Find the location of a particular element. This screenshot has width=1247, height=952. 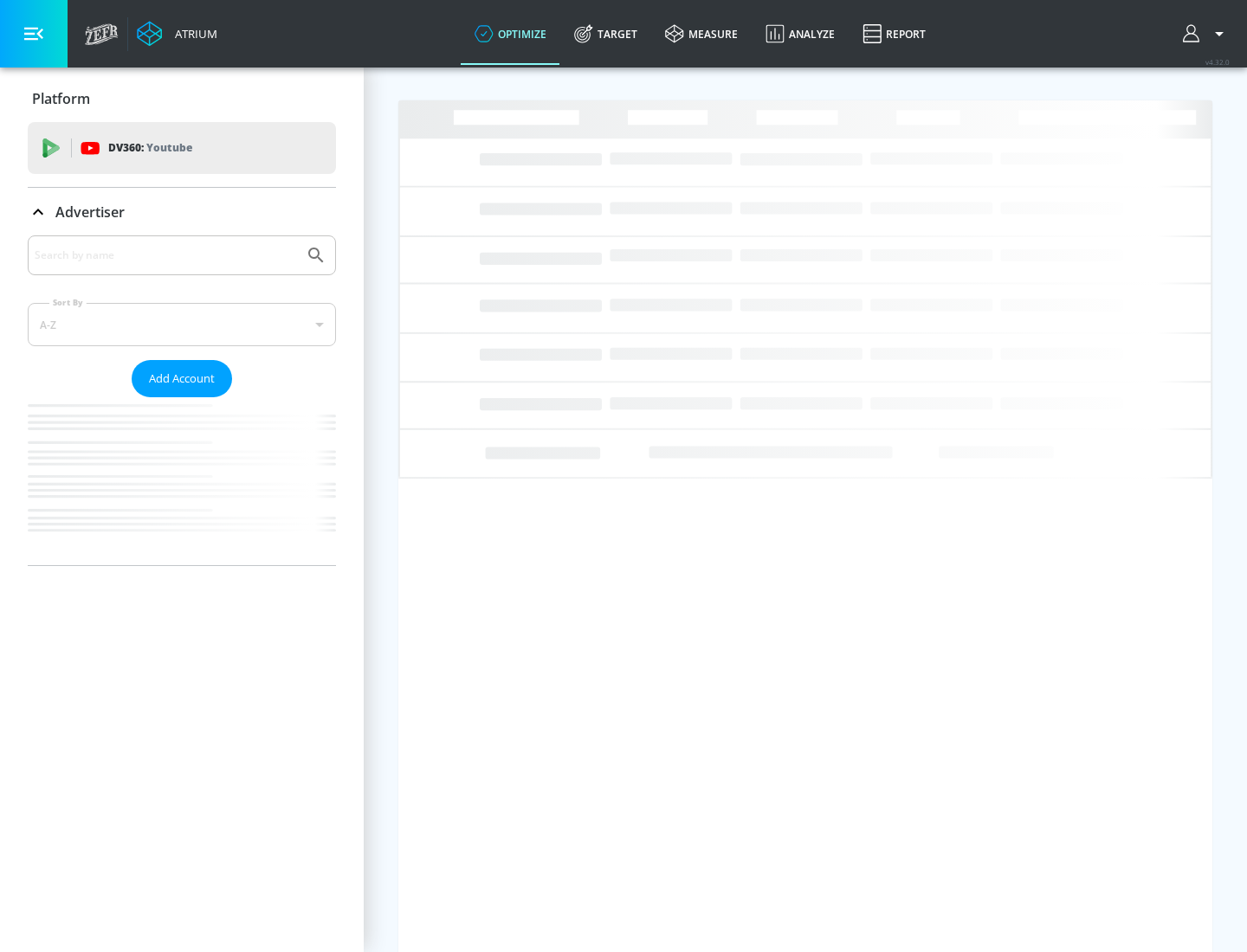

span: v 4.32.0 is located at coordinates (1217, 61).